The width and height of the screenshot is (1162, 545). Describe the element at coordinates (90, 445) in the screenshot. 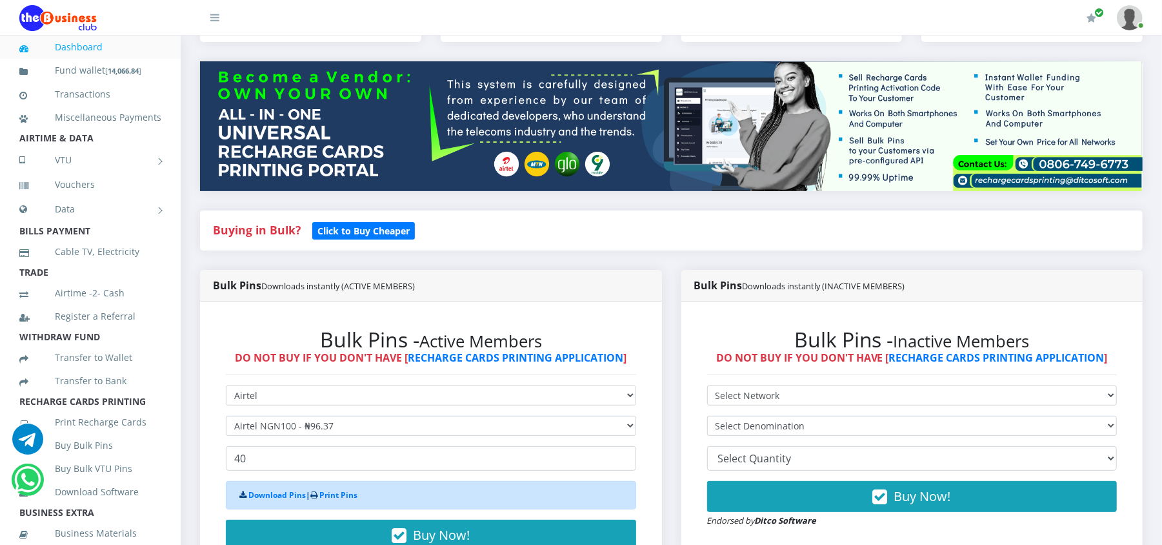

I see `a: Buy Bulk Pins` at that location.